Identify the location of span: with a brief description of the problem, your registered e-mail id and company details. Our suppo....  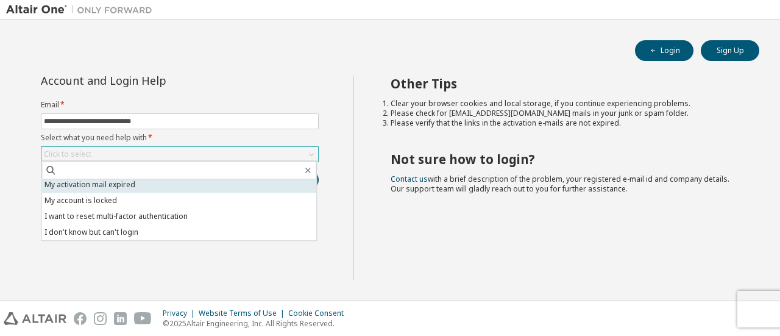
(560, 183).